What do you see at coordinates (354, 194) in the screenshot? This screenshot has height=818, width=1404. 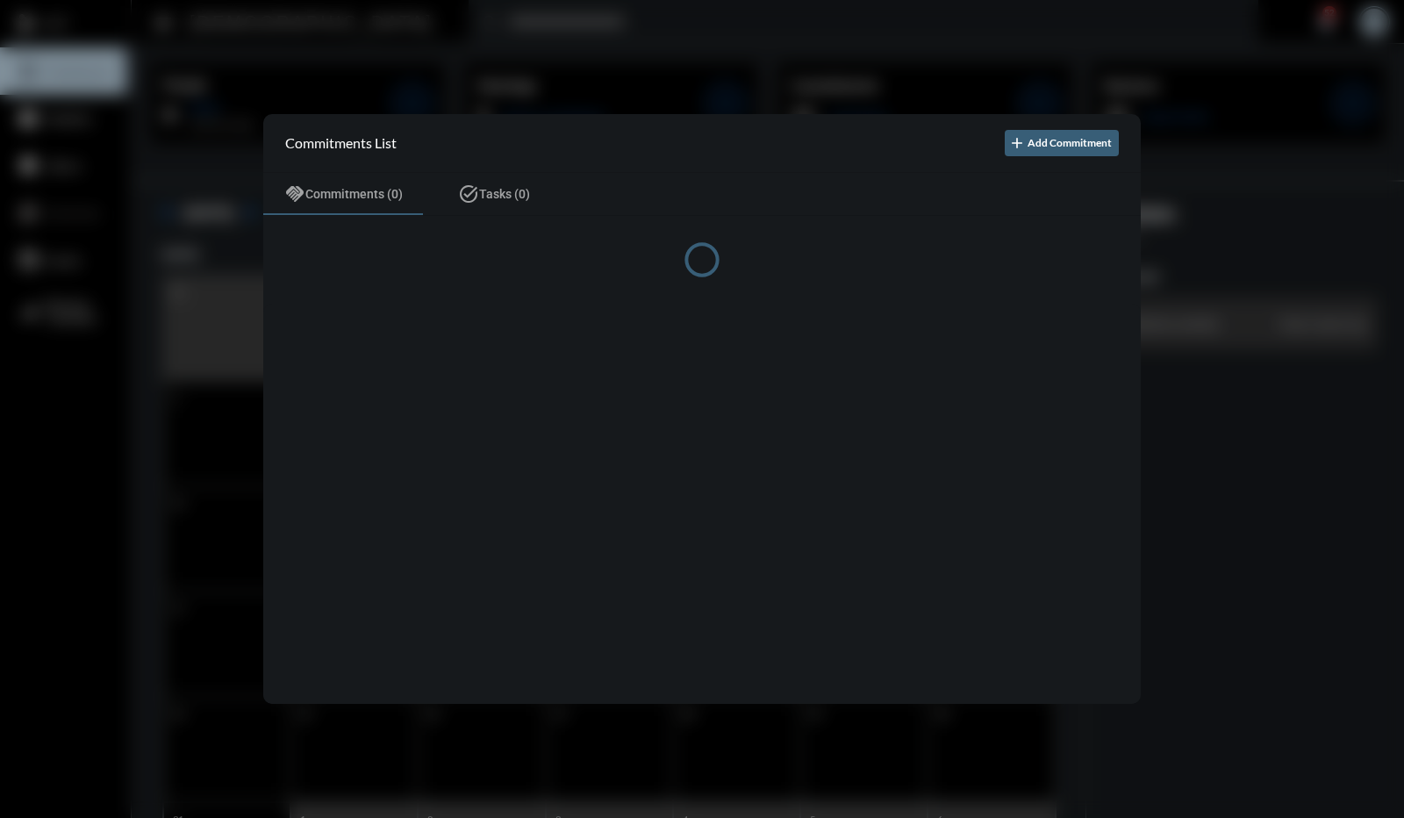 I see `span: Commitments (0)` at bounding box center [354, 194].